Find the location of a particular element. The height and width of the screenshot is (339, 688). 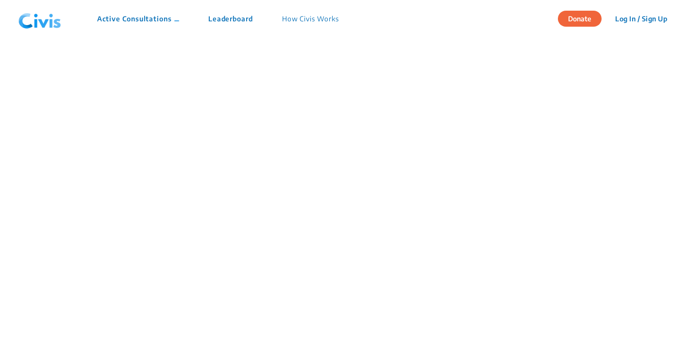

p: Active Consultations is located at coordinates (138, 18).